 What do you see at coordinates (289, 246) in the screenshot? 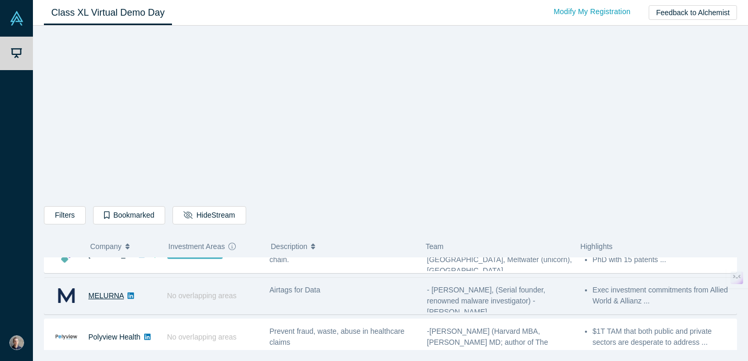
I see `span: Description` at bounding box center [289, 246].